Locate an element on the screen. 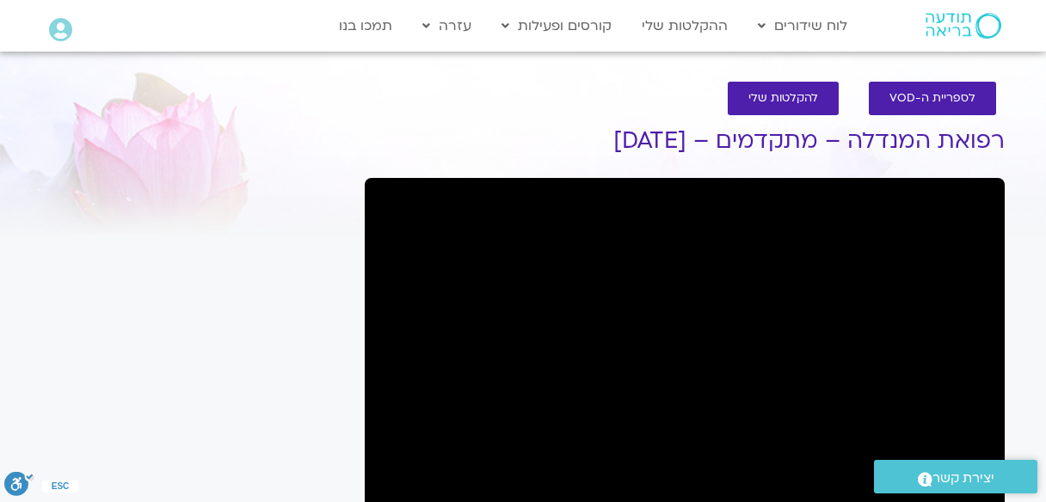 Image resolution: width=1046 pixels, height=502 pixels. a: קורסים ופעילות is located at coordinates (556, 26).